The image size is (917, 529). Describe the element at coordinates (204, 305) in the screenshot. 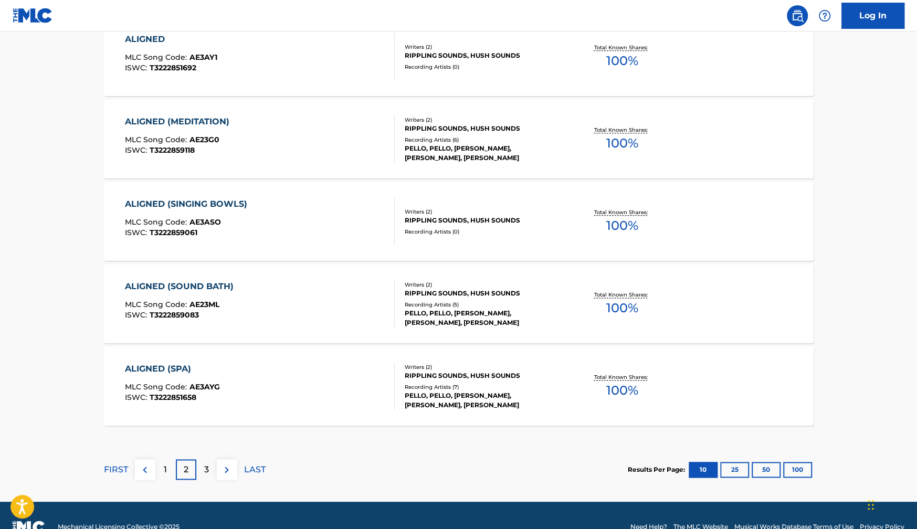

I see `span: AE23ML` at that location.